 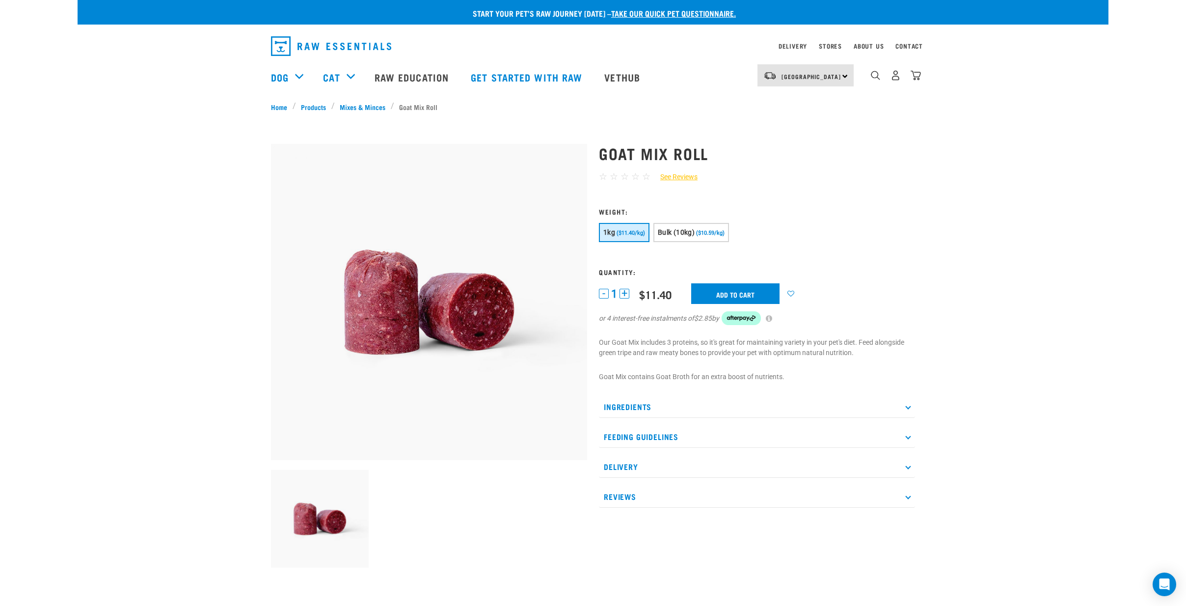 I want to click on a: Stores, so click(x=830, y=46).